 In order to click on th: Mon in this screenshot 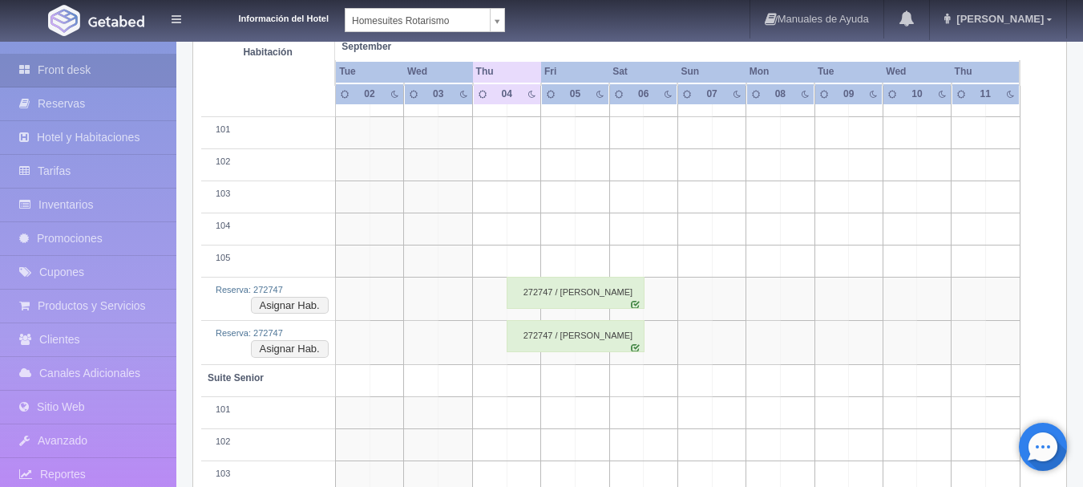, I will do `click(780, 71)`.